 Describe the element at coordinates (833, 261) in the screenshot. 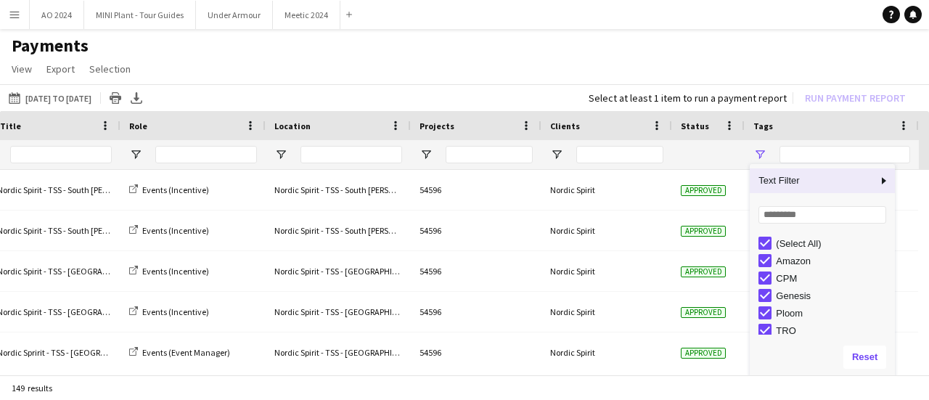

I see `div: Amazon` at that location.